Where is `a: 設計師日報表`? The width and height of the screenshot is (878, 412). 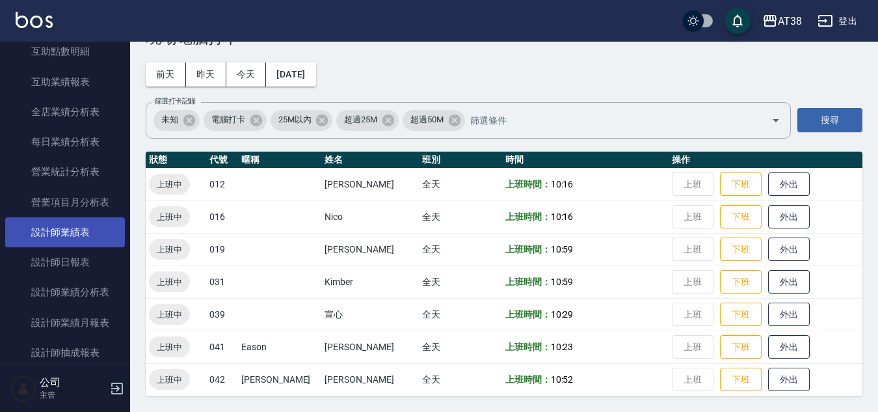
a: 設計師日報表 is located at coordinates (65, 262).